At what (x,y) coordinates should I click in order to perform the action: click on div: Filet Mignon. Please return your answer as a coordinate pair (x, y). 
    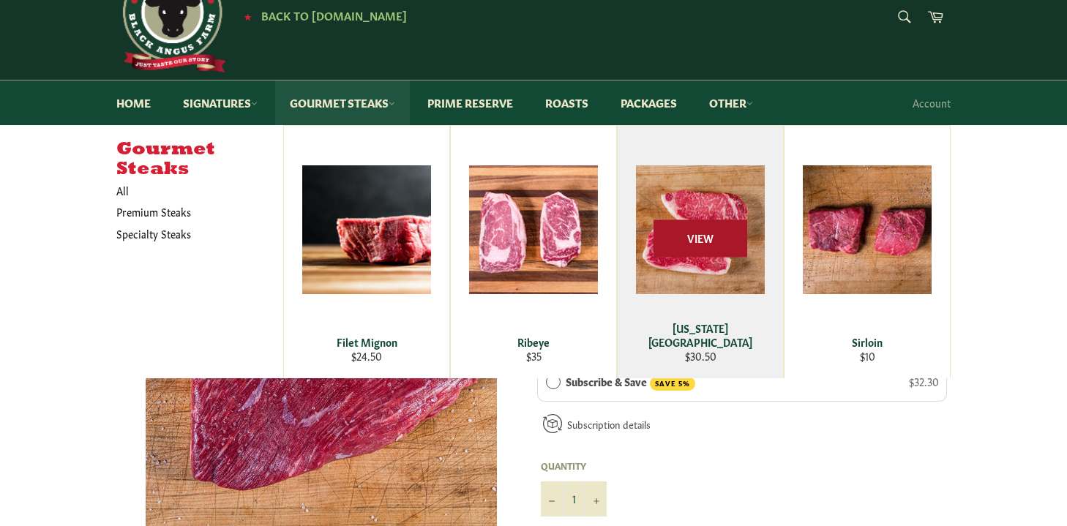
    Looking at the image, I should click on (367, 342).